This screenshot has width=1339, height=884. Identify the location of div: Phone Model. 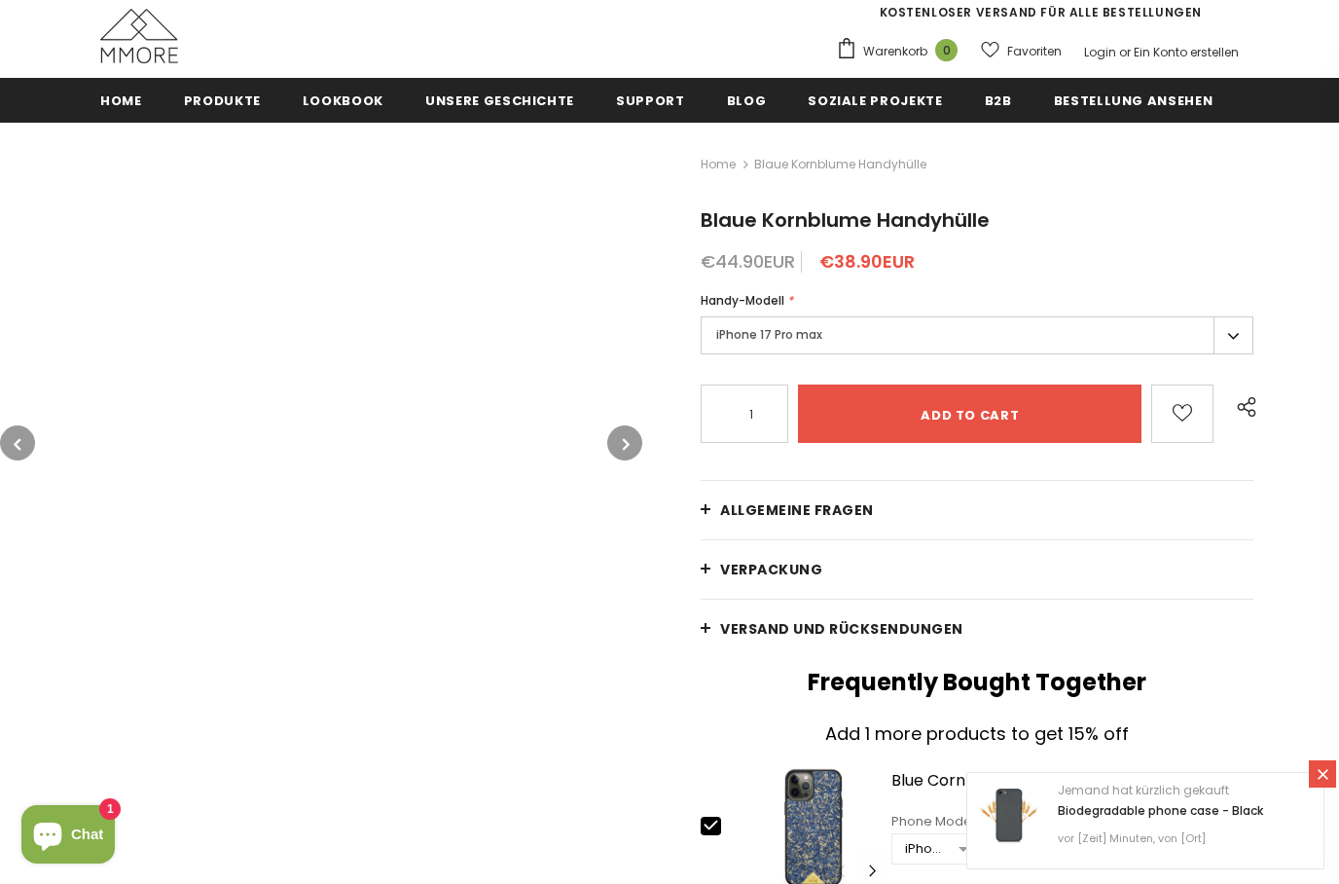
(938, 821).